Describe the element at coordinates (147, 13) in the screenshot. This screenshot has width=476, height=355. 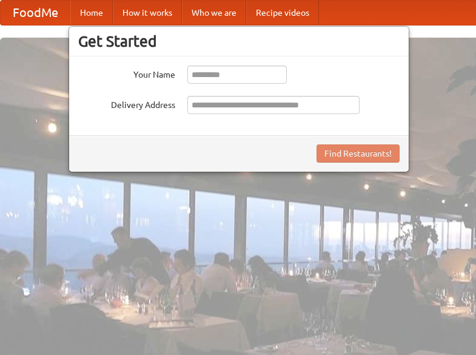
I see `a: How it works` at that location.